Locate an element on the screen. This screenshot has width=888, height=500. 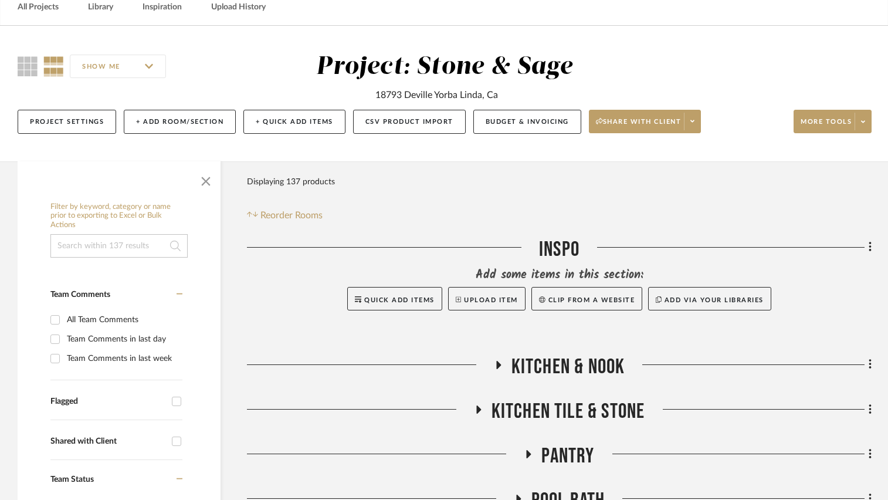
button: Add via your libraries is located at coordinates (710, 299).